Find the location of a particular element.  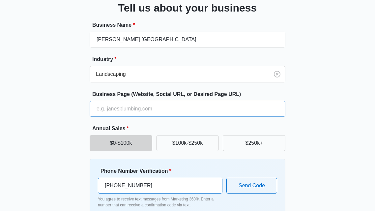

label: Annual Sales is located at coordinates (190, 129).